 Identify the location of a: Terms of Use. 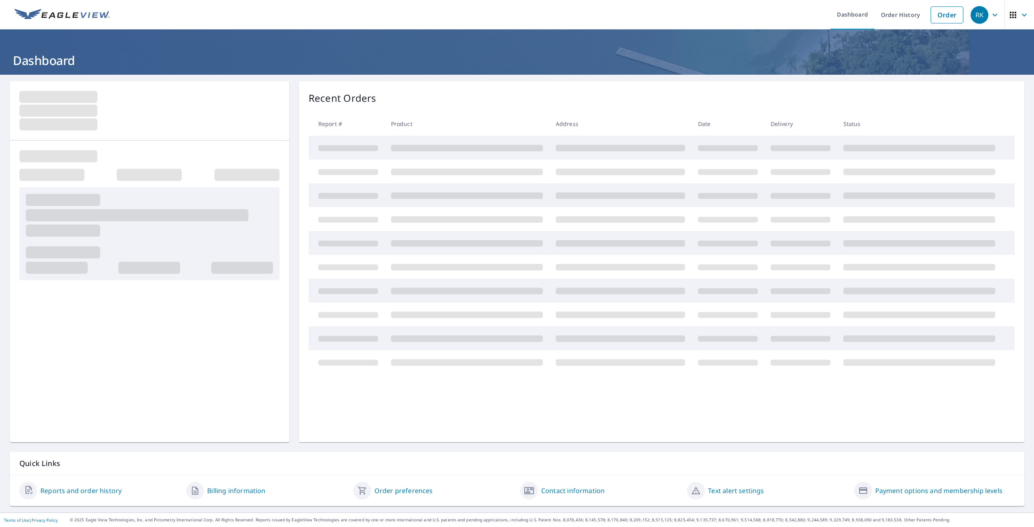
(17, 520).